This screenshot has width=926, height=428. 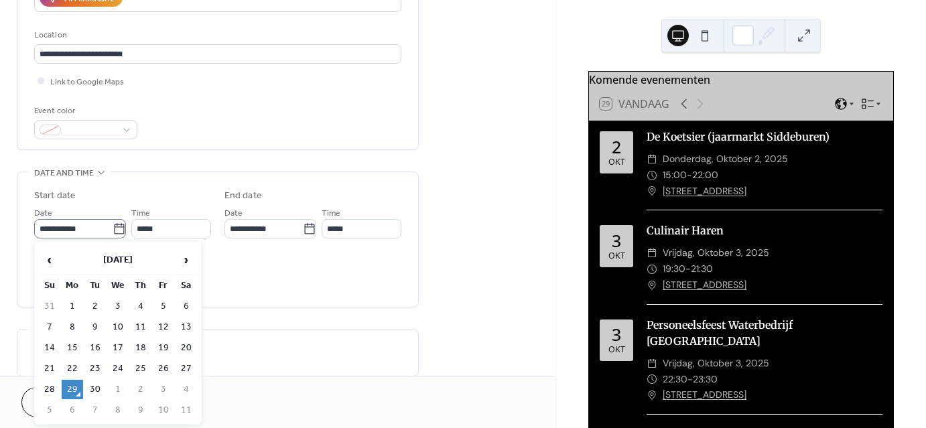 I want to click on td: 16, so click(x=95, y=348).